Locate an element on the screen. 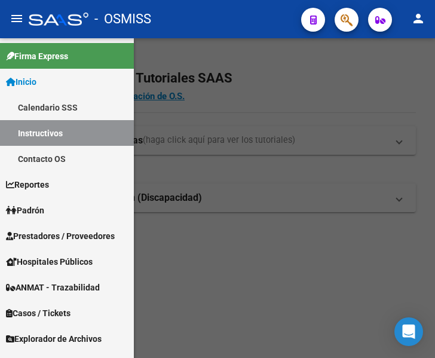  span: Reportes is located at coordinates (28, 185).